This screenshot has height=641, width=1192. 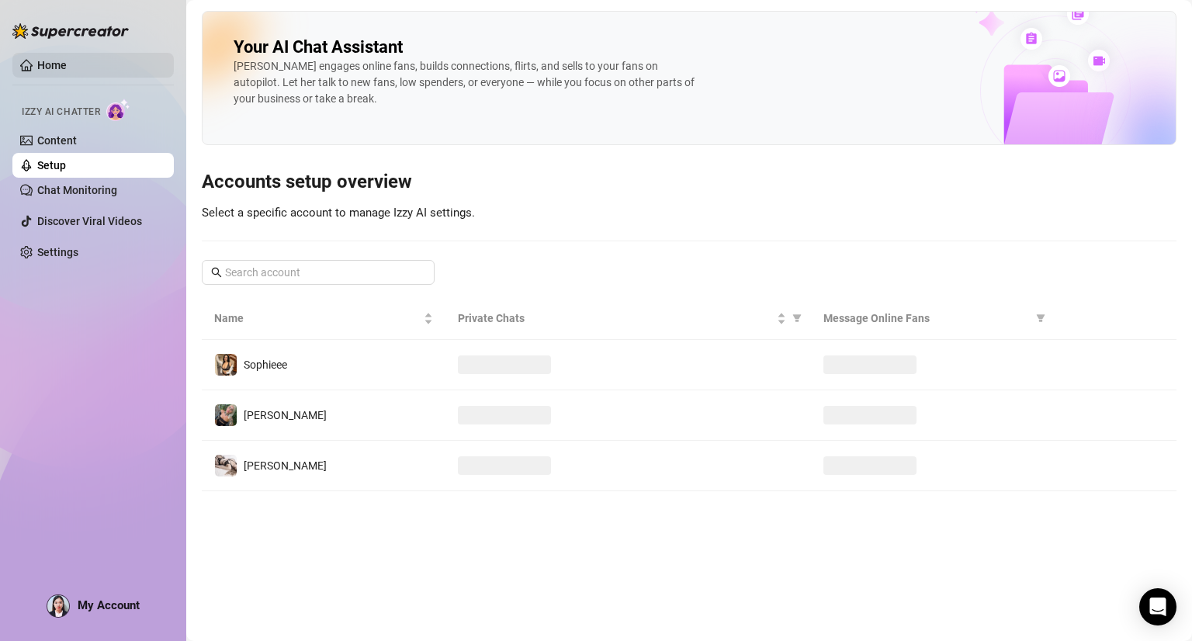 What do you see at coordinates (51, 165) in the screenshot?
I see `a: Setup` at bounding box center [51, 165].